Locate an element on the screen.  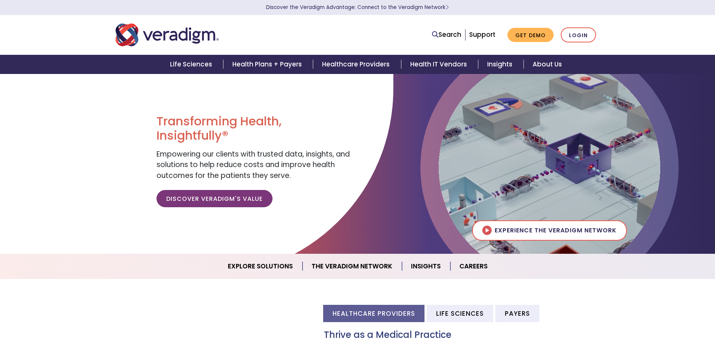
a: Health IT Vendors is located at coordinates (440, 64).